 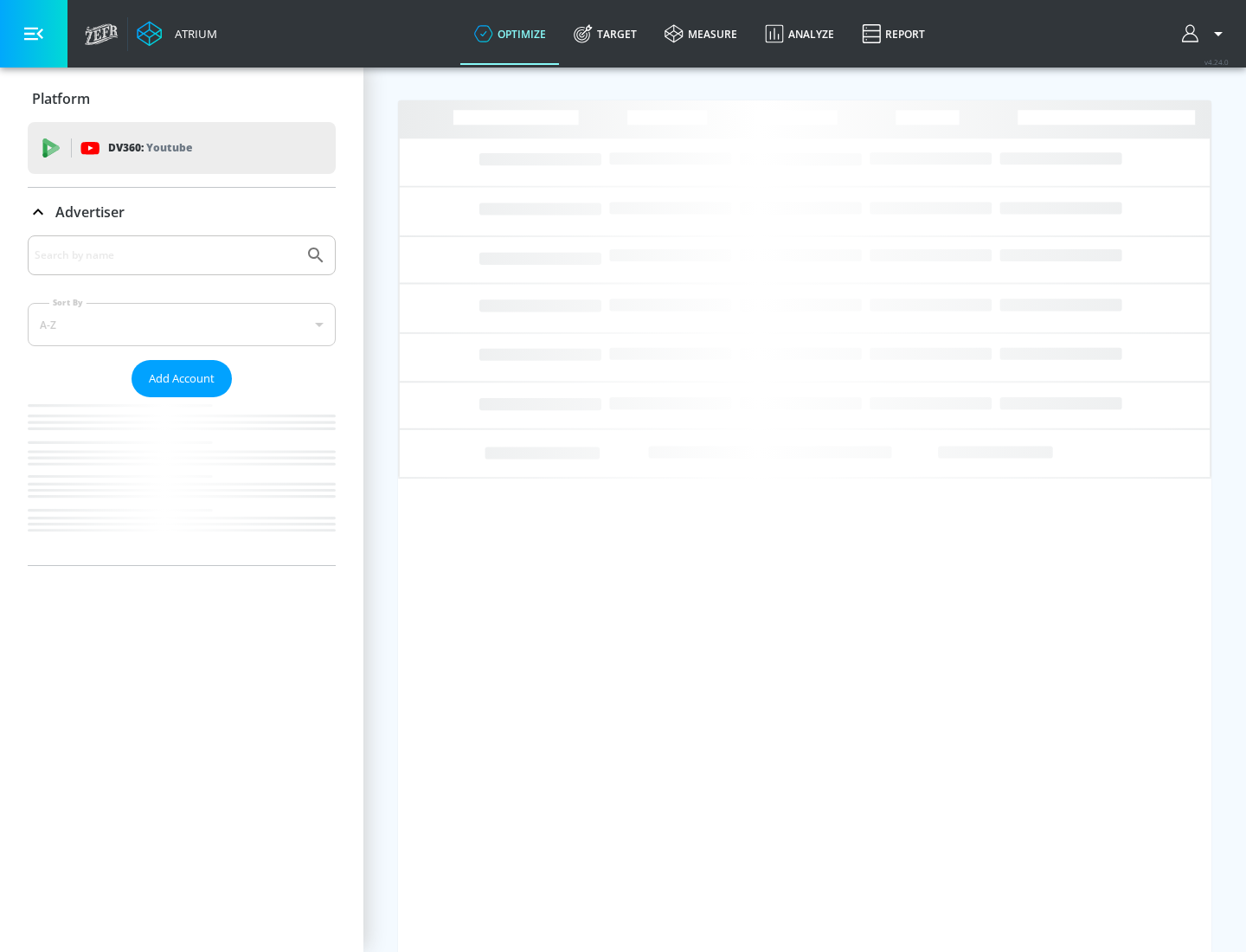 I want to click on input: Search by name, so click(x=165, y=255).